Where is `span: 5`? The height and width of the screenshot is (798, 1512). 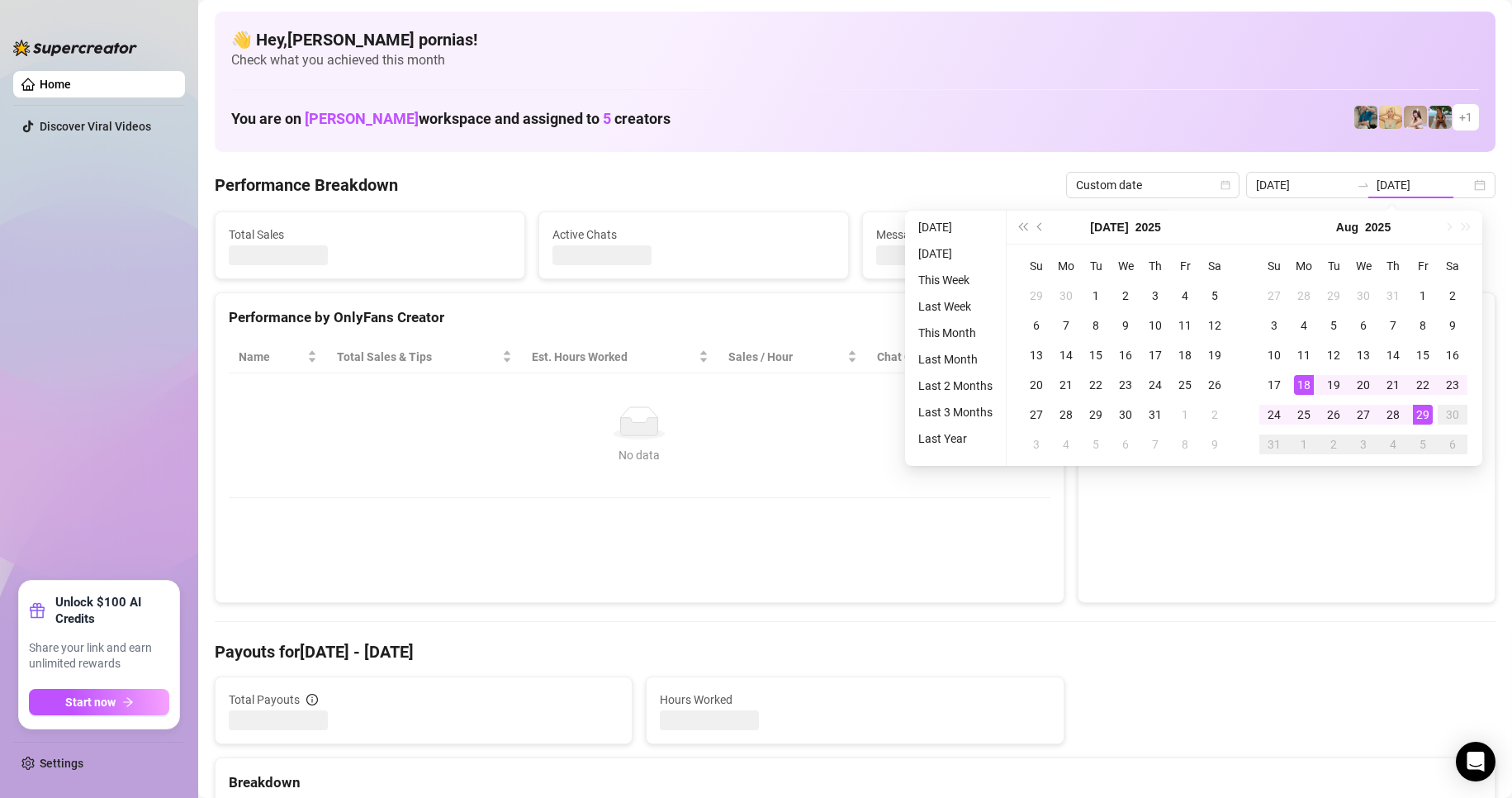
span: 5 is located at coordinates (607, 118).